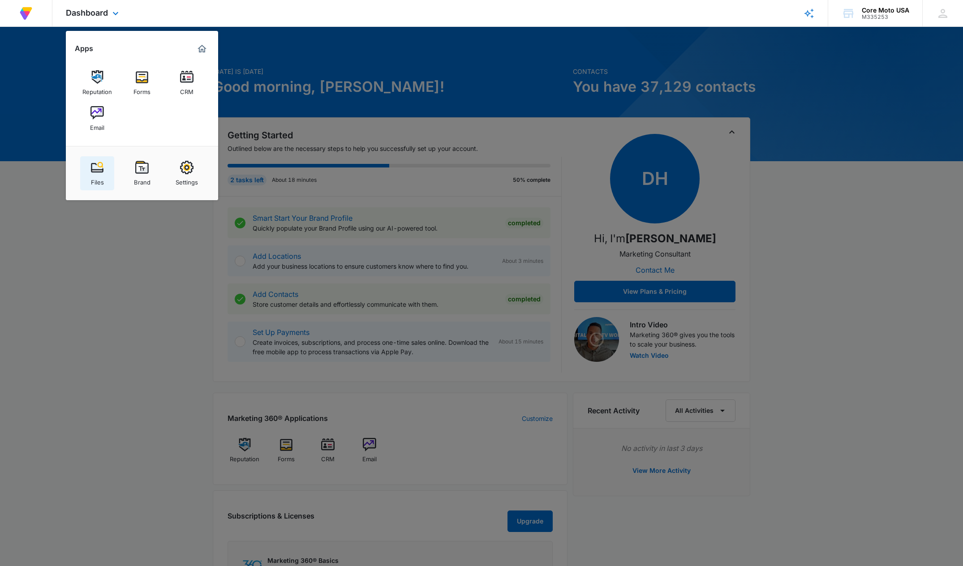 The image size is (963, 566). Describe the element at coordinates (187, 173) in the screenshot. I see `a: Settings` at that location.